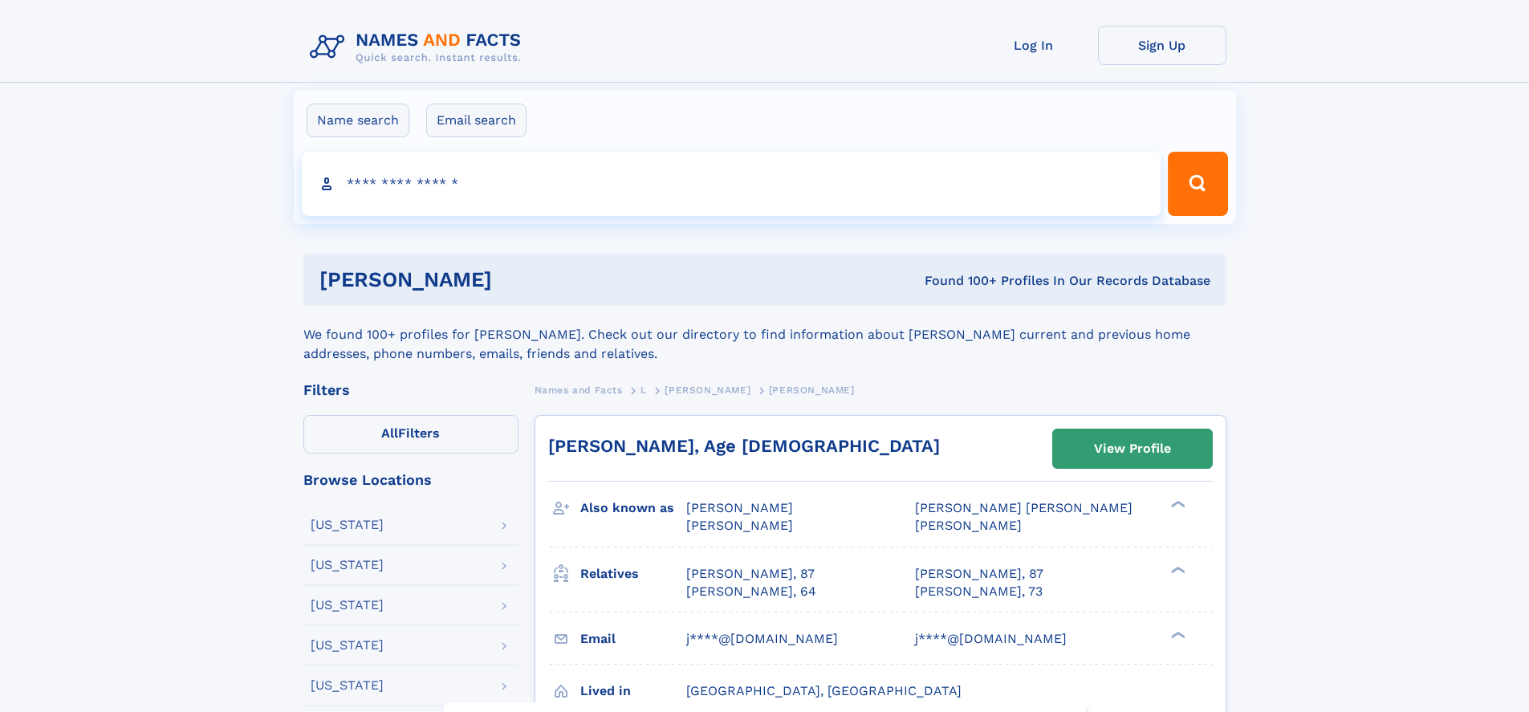  Describe the element at coordinates (411, 390) in the screenshot. I see `div: Filters` at that location.